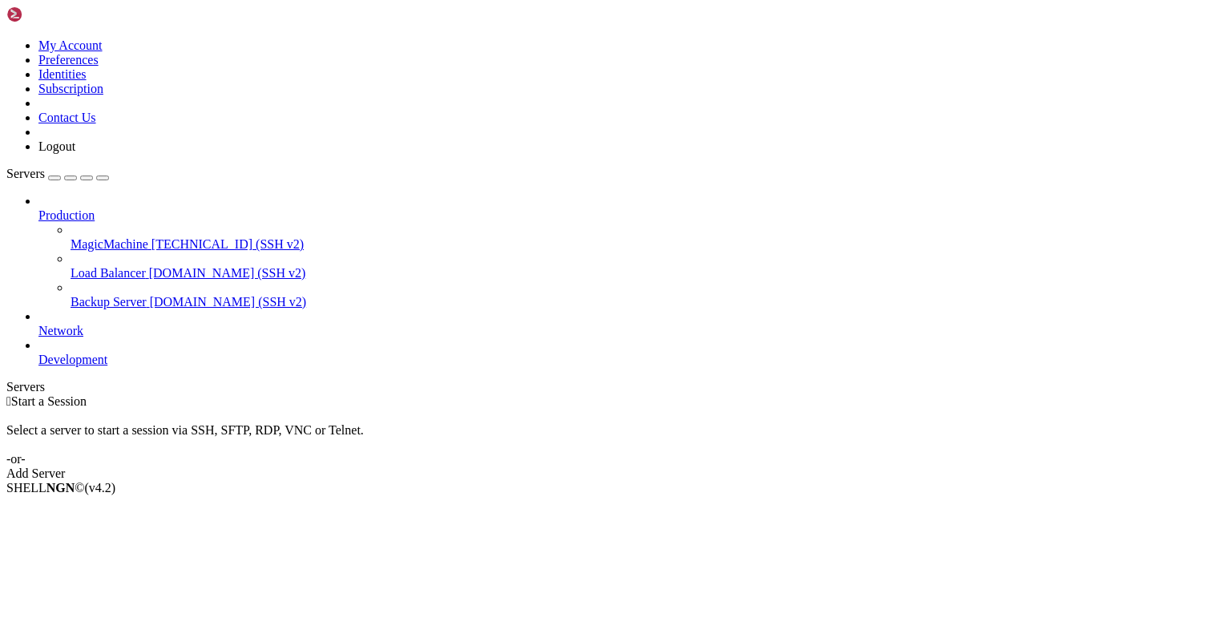 The width and height of the screenshot is (1231, 634). What do you see at coordinates (100, 487) in the screenshot?
I see `span: 4.2.0` at bounding box center [100, 487].